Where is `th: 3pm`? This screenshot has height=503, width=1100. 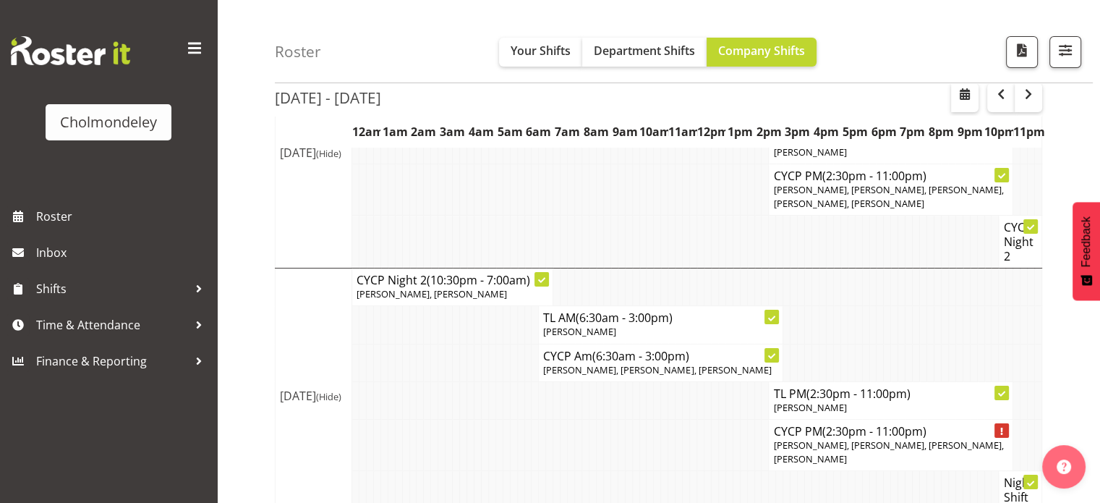
th: 3pm is located at coordinates (798, 132).